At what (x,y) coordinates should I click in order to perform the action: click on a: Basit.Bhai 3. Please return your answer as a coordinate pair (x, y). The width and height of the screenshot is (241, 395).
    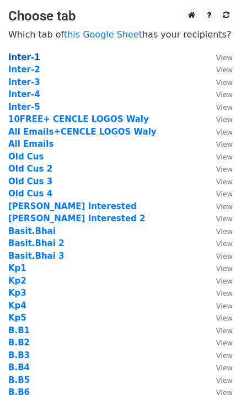
    Looking at the image, I should click on (36, 256).